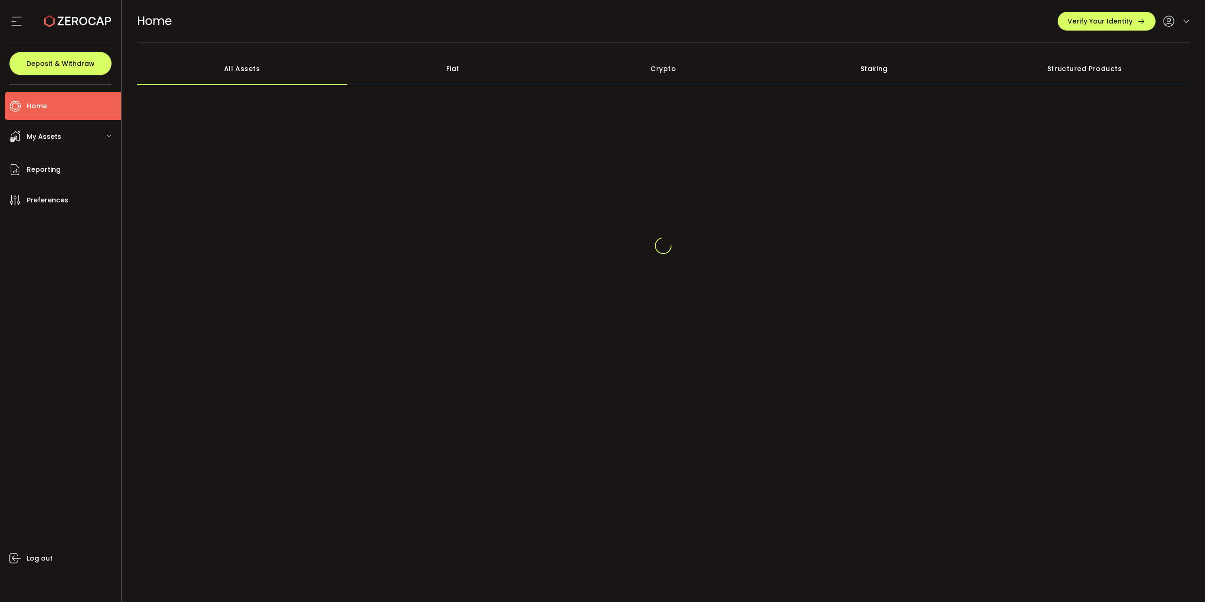  What do you see at coordinates (242, 69) in the screenshot?
I see `div: All Assets` at bounding box center [242, 69].